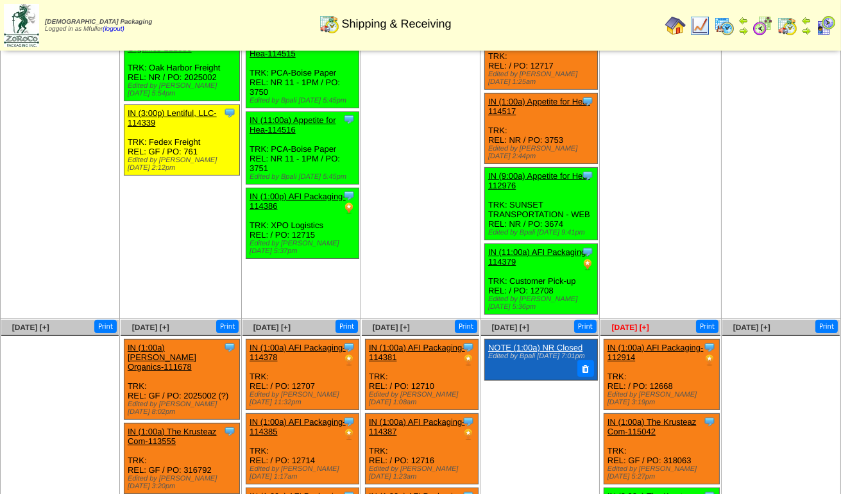 The height and width of the screenshot is (494, 841). I want to click on div: TRK: REL: / PO: 12710, so click(422, 375).